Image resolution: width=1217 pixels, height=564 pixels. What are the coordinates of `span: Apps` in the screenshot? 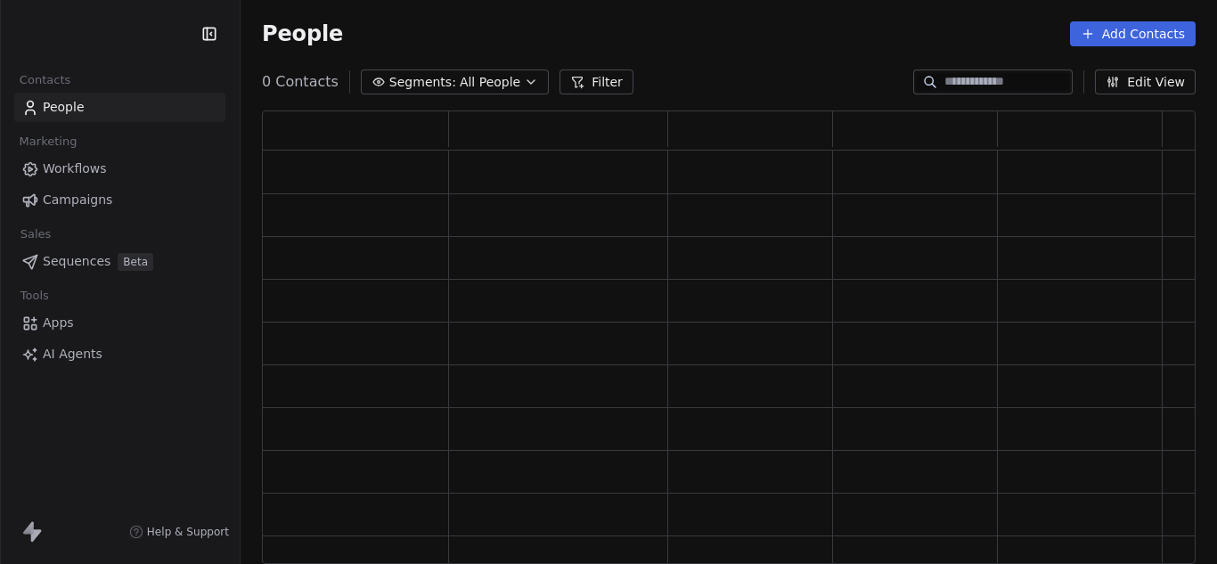 It's located at (58, 323).